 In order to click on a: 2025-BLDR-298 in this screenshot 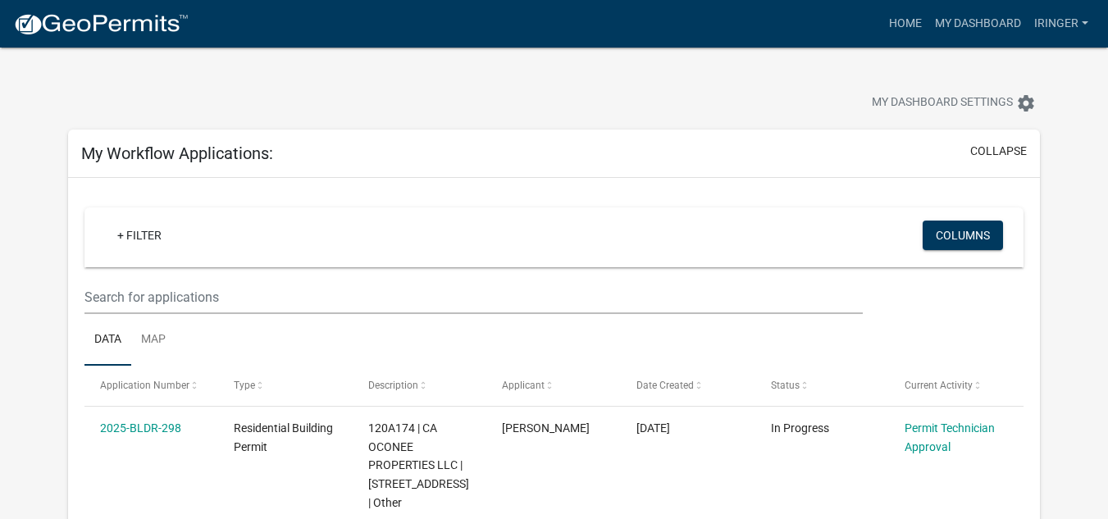, I will do `click(140, 428)`.